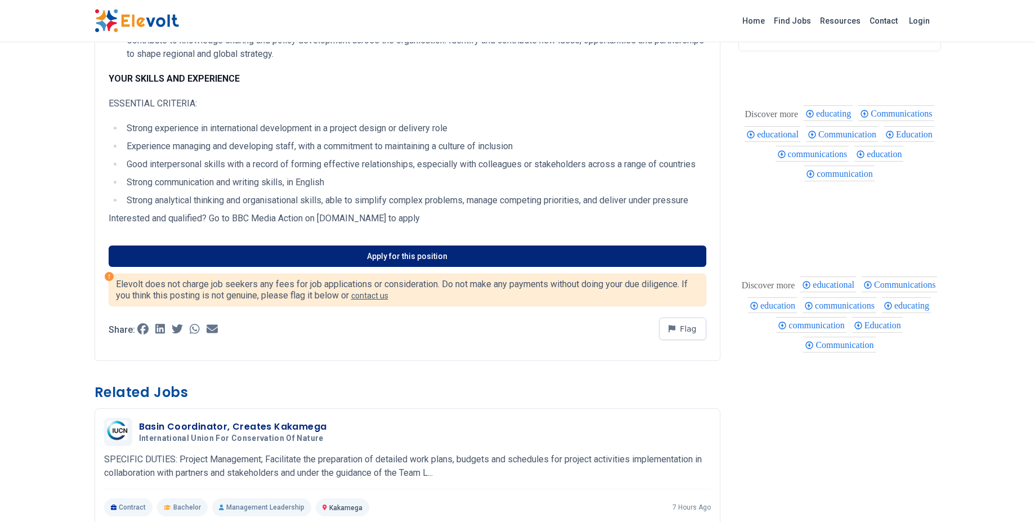  I want to click on img: Elevolt, so click(137, 21).